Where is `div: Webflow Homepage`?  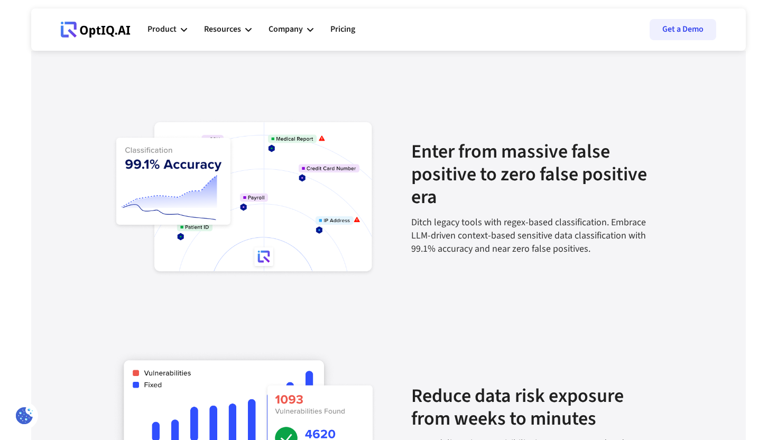 div: Webflow Homepage is located at coordinates (61, 37).